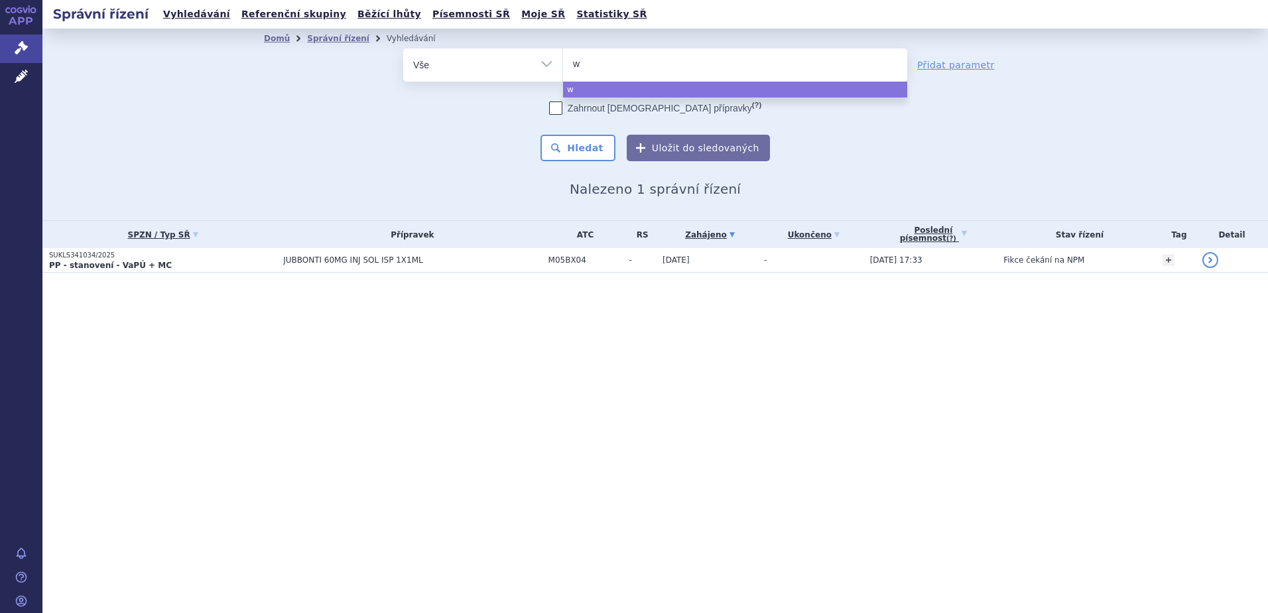  I want to click on th: Detail, so click(1232, 234).